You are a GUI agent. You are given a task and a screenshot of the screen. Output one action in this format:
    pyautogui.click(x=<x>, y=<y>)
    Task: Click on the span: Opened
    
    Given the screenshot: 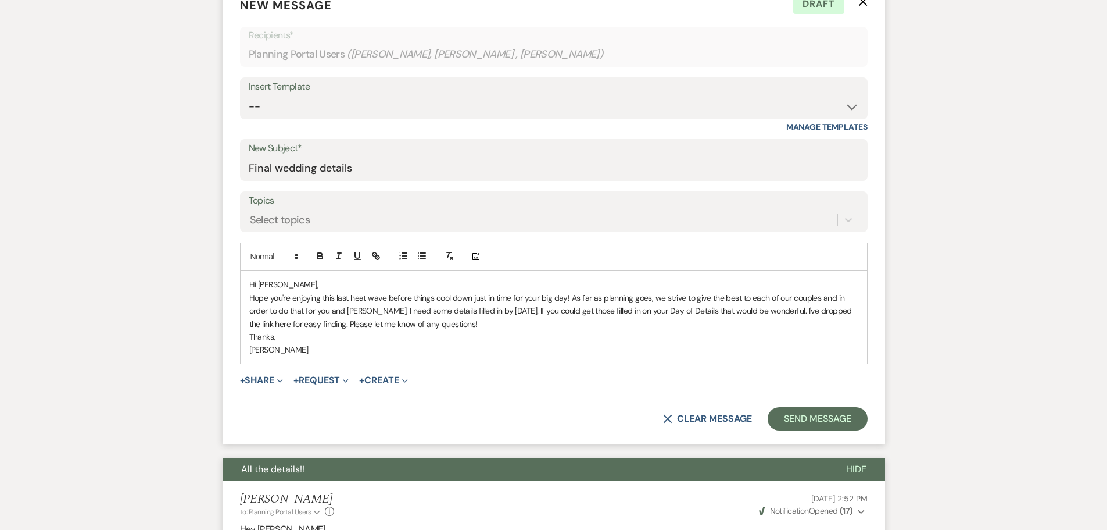 What is the action you would take?
    pyautogui.click(x=806, y=510)
    